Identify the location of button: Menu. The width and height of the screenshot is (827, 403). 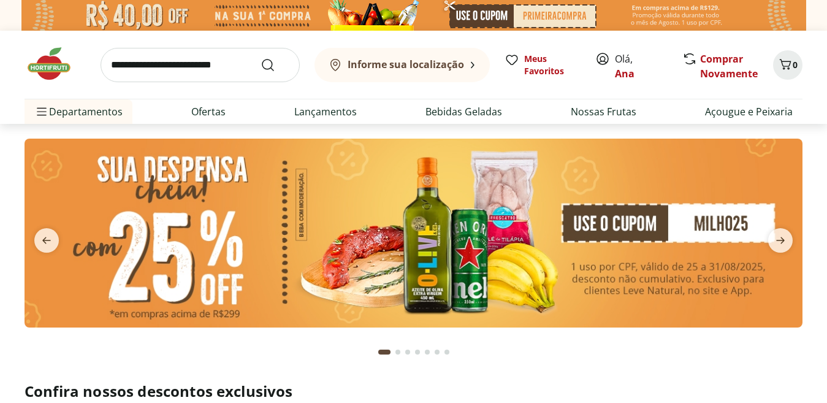
(42, 112).